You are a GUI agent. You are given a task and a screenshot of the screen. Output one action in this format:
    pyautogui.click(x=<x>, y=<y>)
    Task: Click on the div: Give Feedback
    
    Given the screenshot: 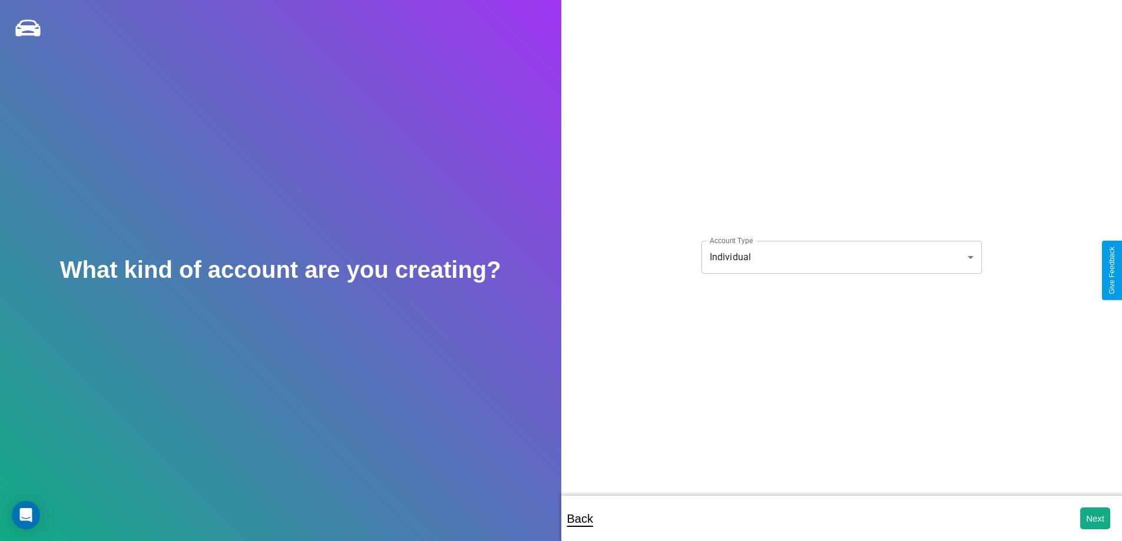 What is the action you would take?
    pyautogui.click(x=1112, y=270)
    